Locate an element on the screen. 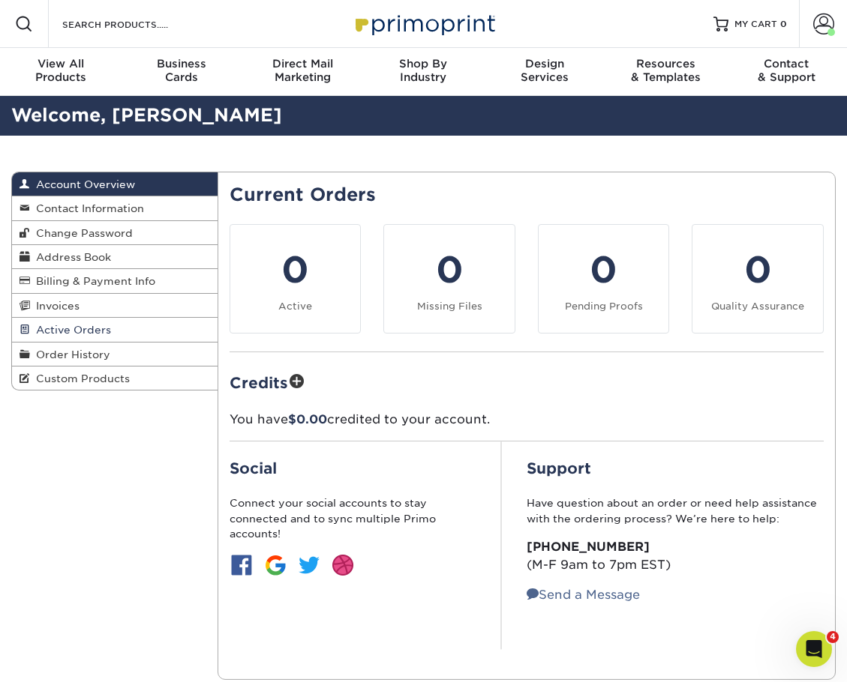 This screenshot has width=847, height=682. span: Order History is located at coordinates (70, 355).